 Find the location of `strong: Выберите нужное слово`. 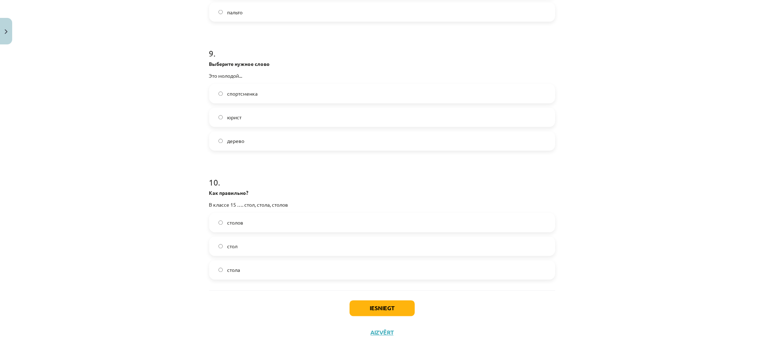

strong: Выберите нужное слово is located at coordinates (240, 64).